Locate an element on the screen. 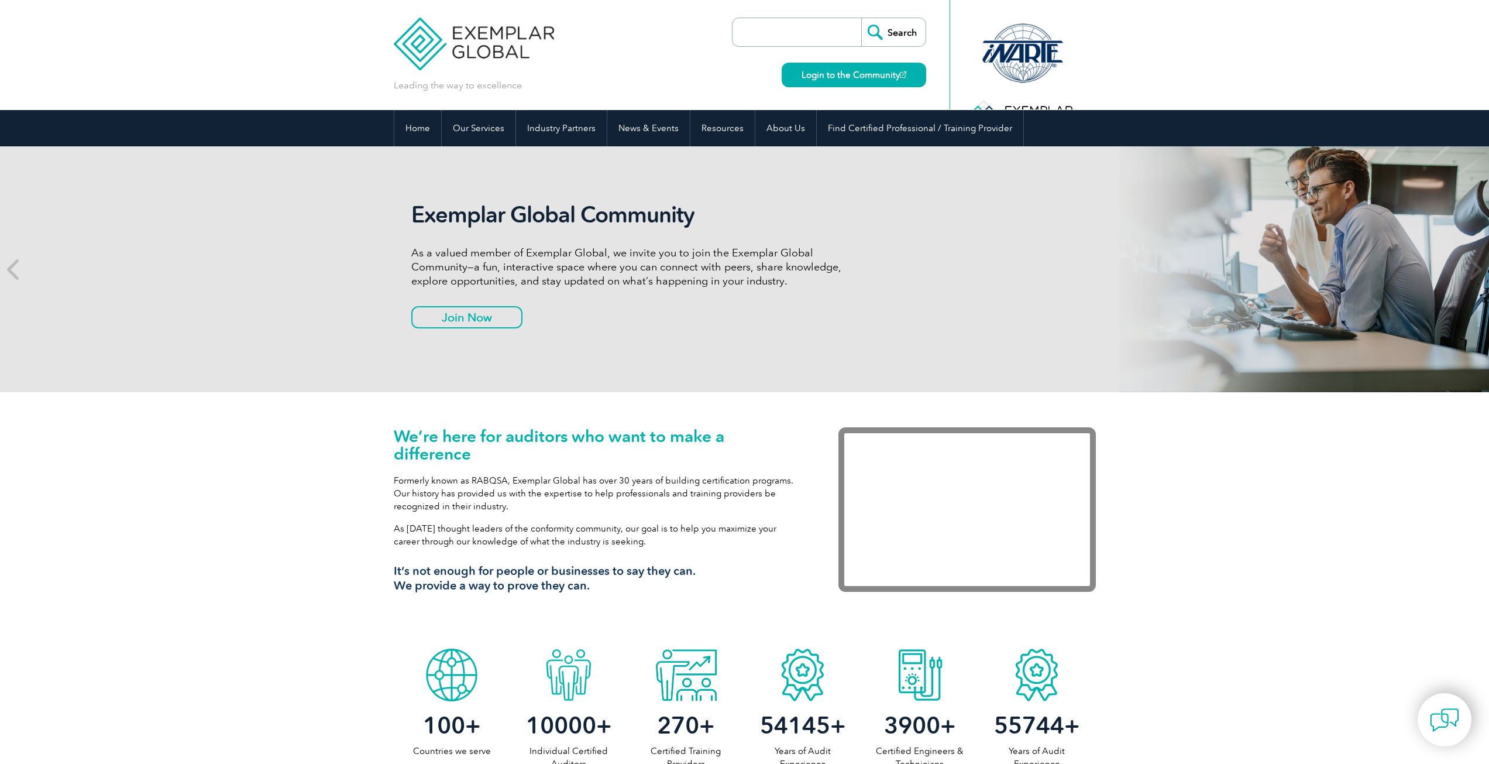  a: Resources is located at coordinates (723, 128).